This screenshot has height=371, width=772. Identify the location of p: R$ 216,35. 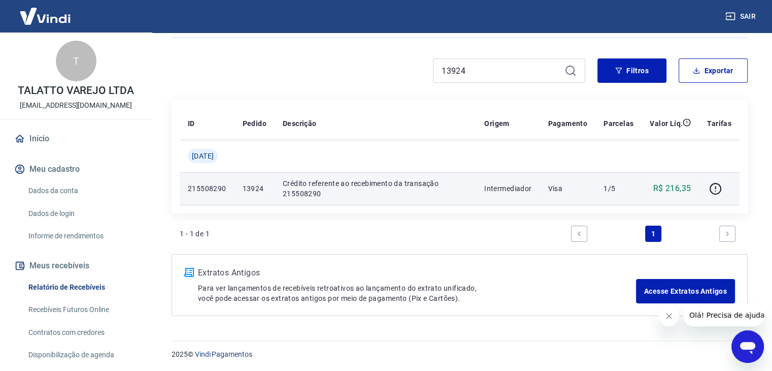
(672, 188).